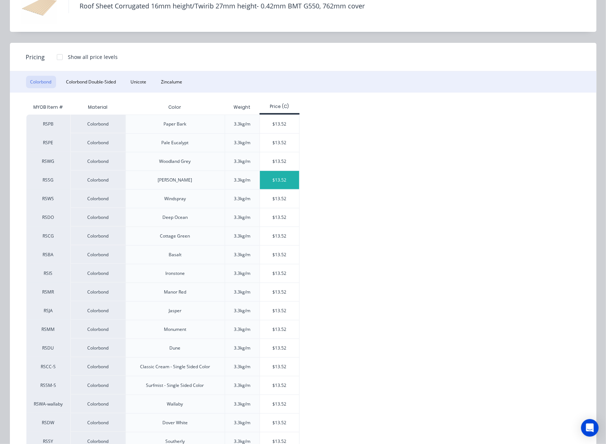 The width and height of the screenshot is (606, 444). Describe the element at coordinates (172, 82) in the screenshot. I see `button: Zincalume` at that location.